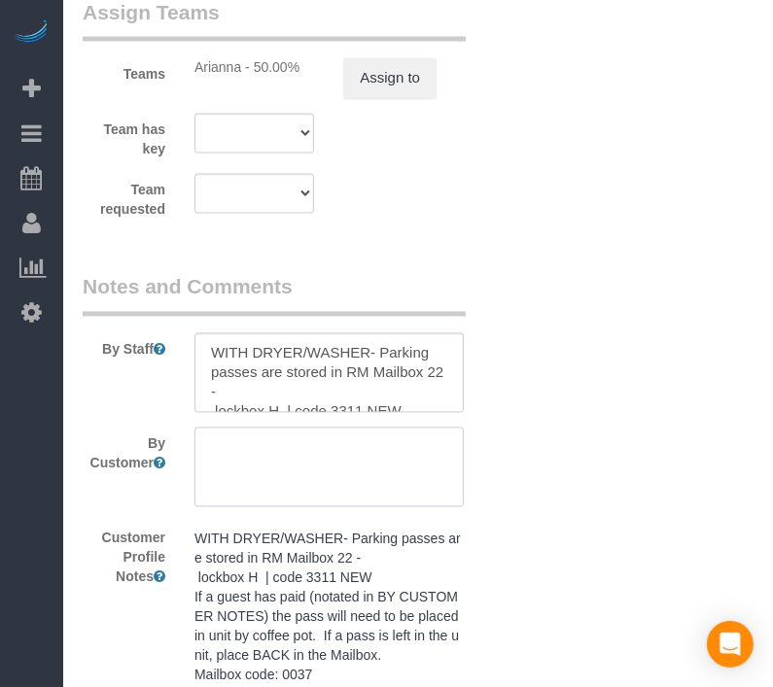  I want to click on button: Assign to, so click(390, 79).